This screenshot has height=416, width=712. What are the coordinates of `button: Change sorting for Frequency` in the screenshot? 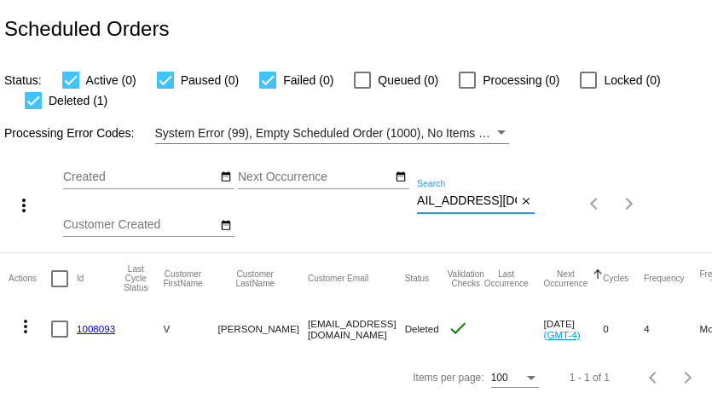 It's located at (664, 279).